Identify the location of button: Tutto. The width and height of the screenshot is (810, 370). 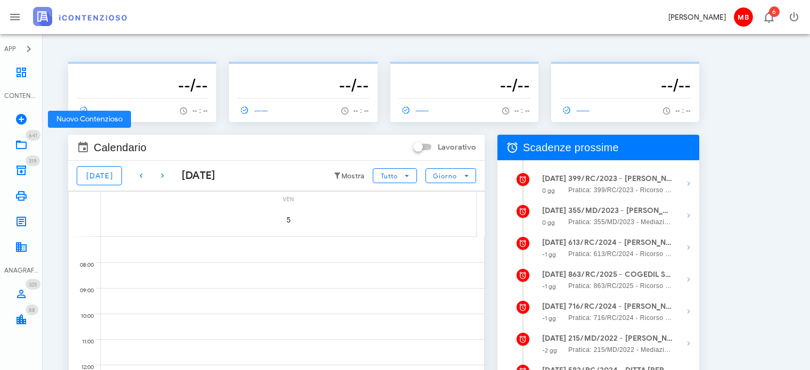
(395, 176).